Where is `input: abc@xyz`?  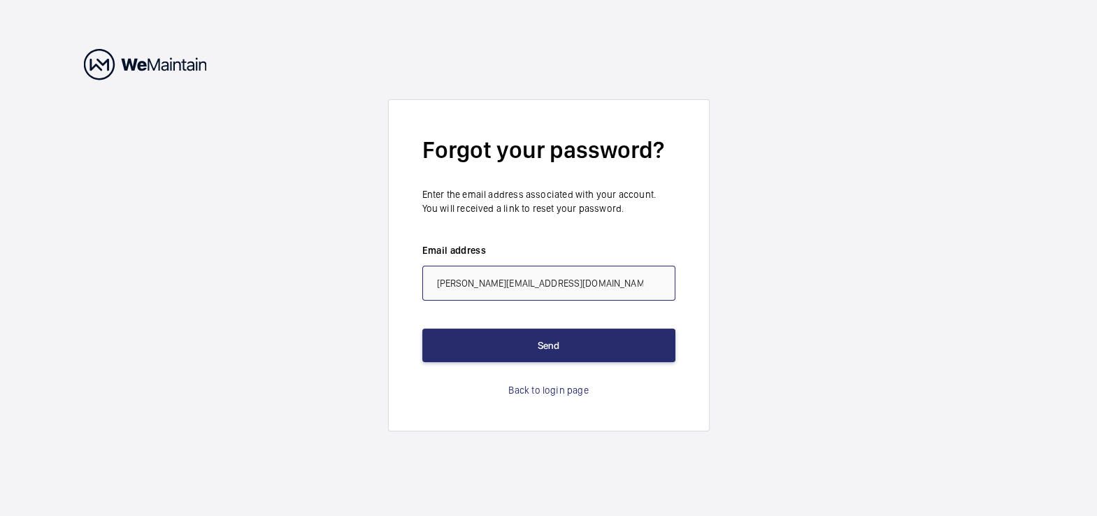 input: abc@xyz is located at coordinates (549, 283).